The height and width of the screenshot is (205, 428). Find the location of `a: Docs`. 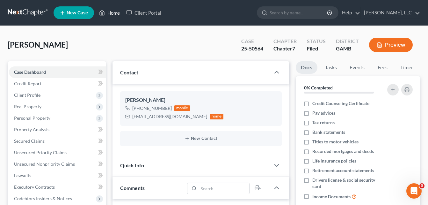

a: Docs is located at coordinates (307, 67).